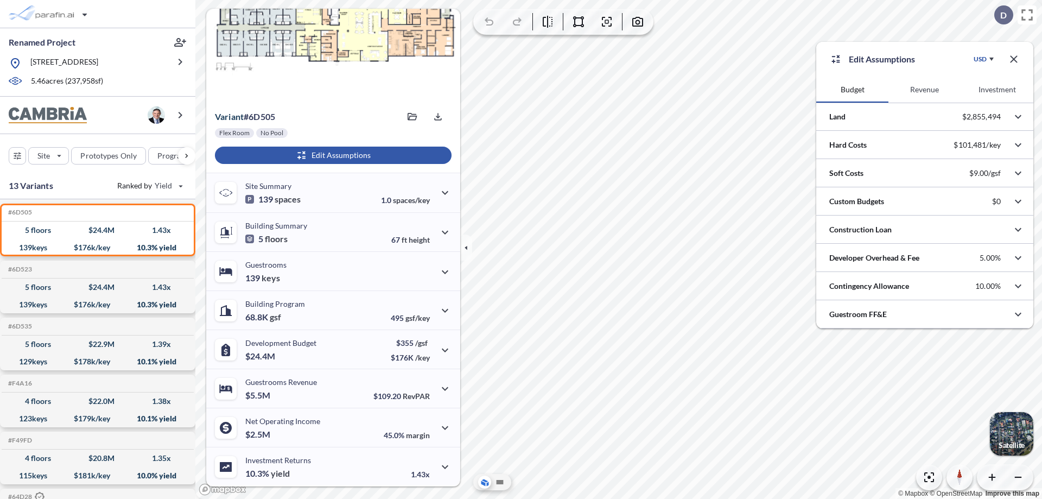 This screenshot has width=1042, height=499. Describe the element at coordinates (982, 117) in the screenshot. I see `p: $2,855,494` at that location.